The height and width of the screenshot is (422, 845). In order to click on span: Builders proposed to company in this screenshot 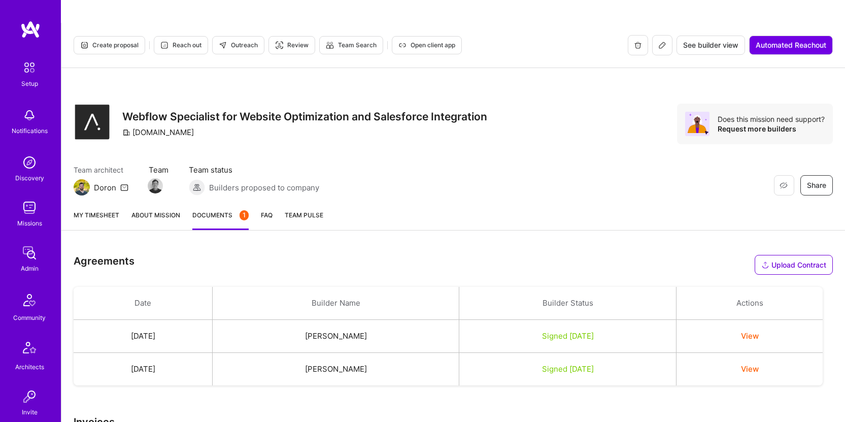, I will do `click(264, 187)`.